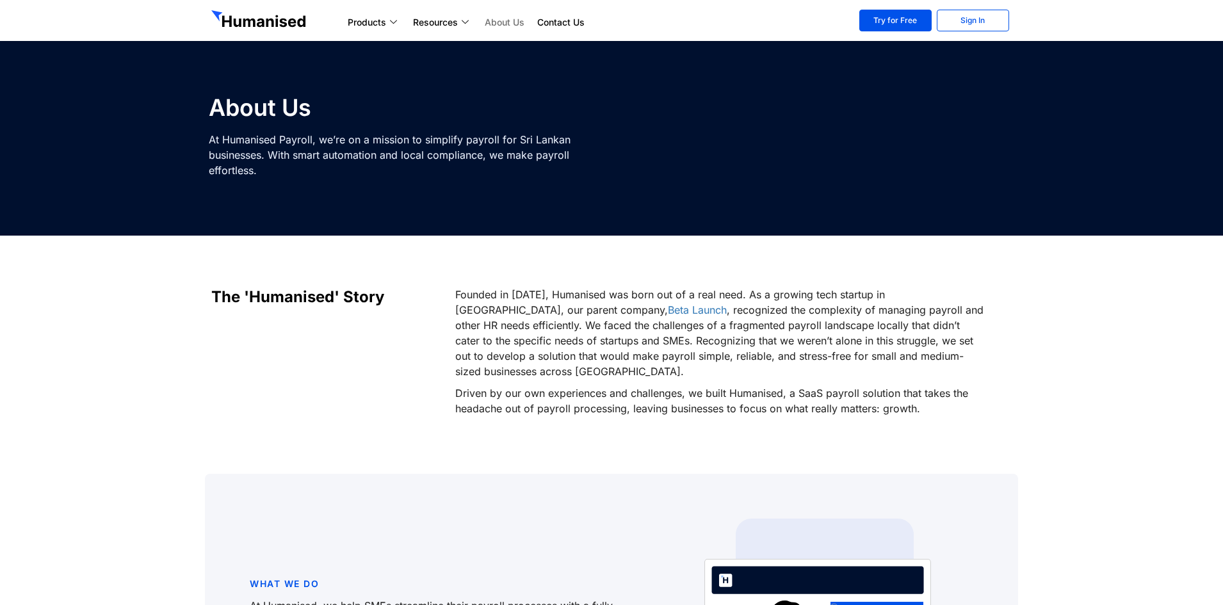 This screenshot has width=1223, height=605. What do you see at coordinates (442, 22) in the screenshot?
I see `a: Resources` at bounding box center [442, 22].